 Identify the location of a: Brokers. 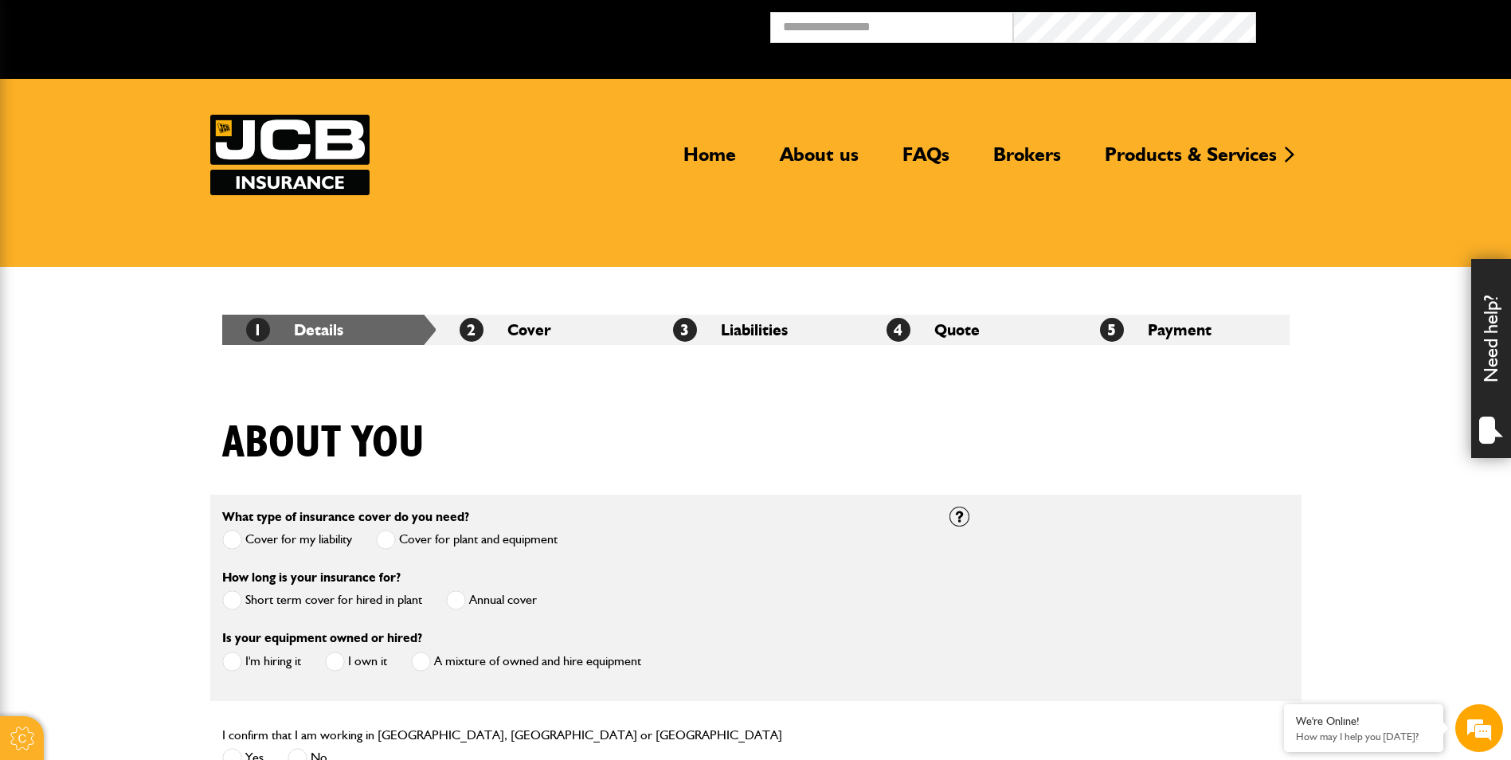
(1027, 161).